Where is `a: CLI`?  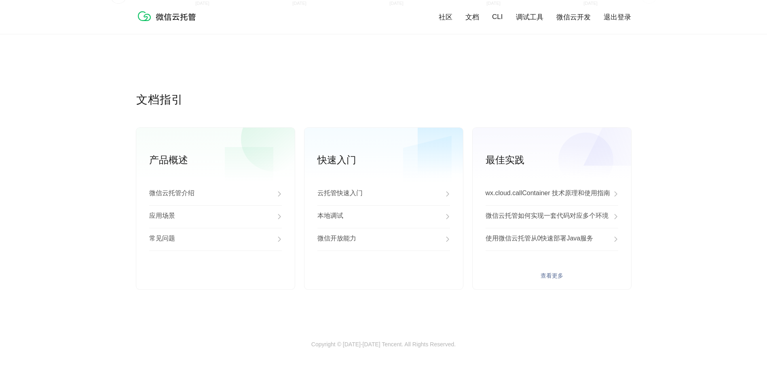
a: CLI is located at coordinates (497, 17).